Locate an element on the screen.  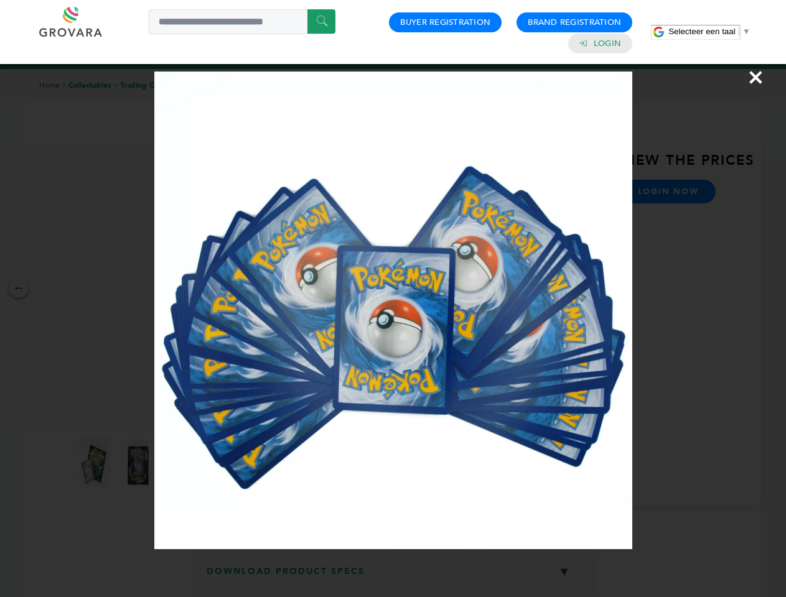
a: Buyer Registration is located at coordinates (445, 22).